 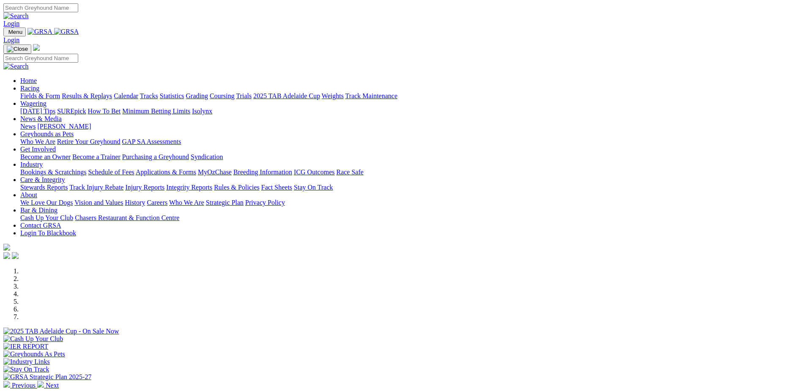 I want to click on div: Care & Integrity, so click(x=409, y=187).